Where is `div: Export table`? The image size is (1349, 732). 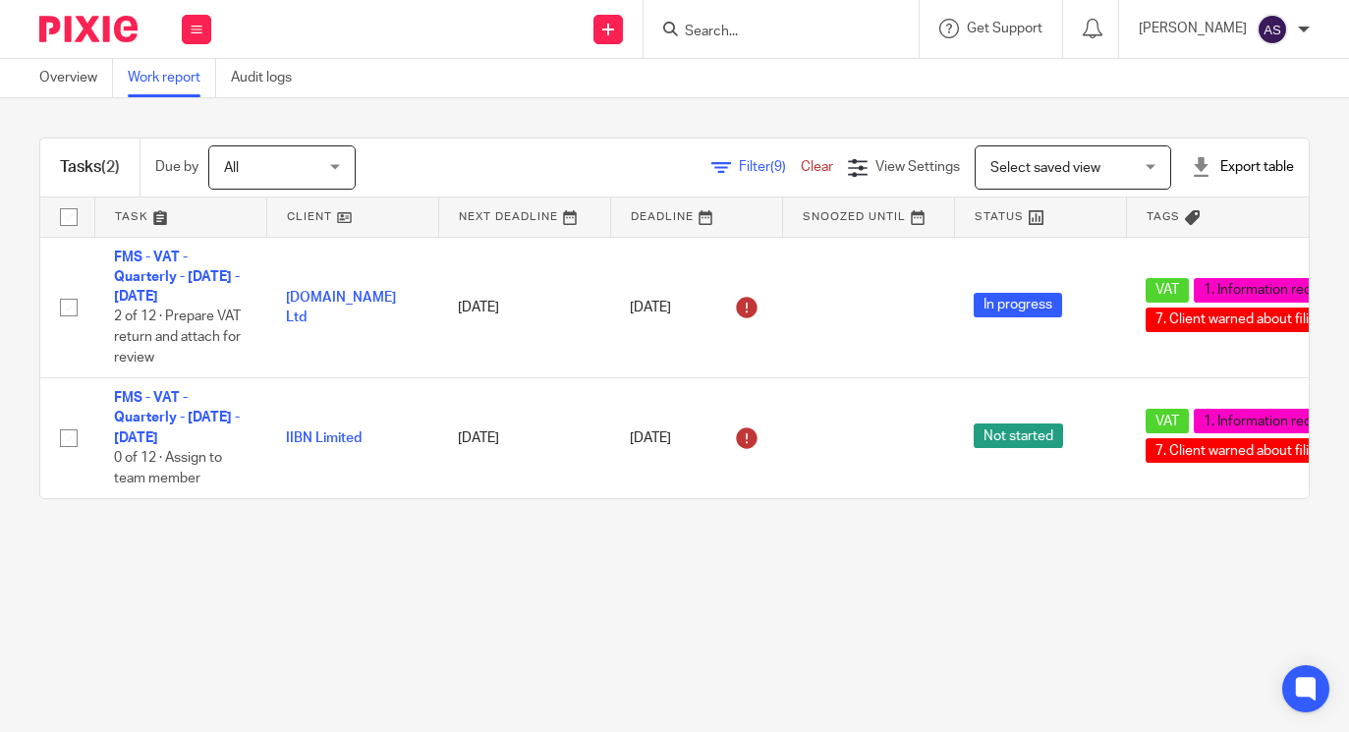 div: Export table is located at coordinates (1242, 167).